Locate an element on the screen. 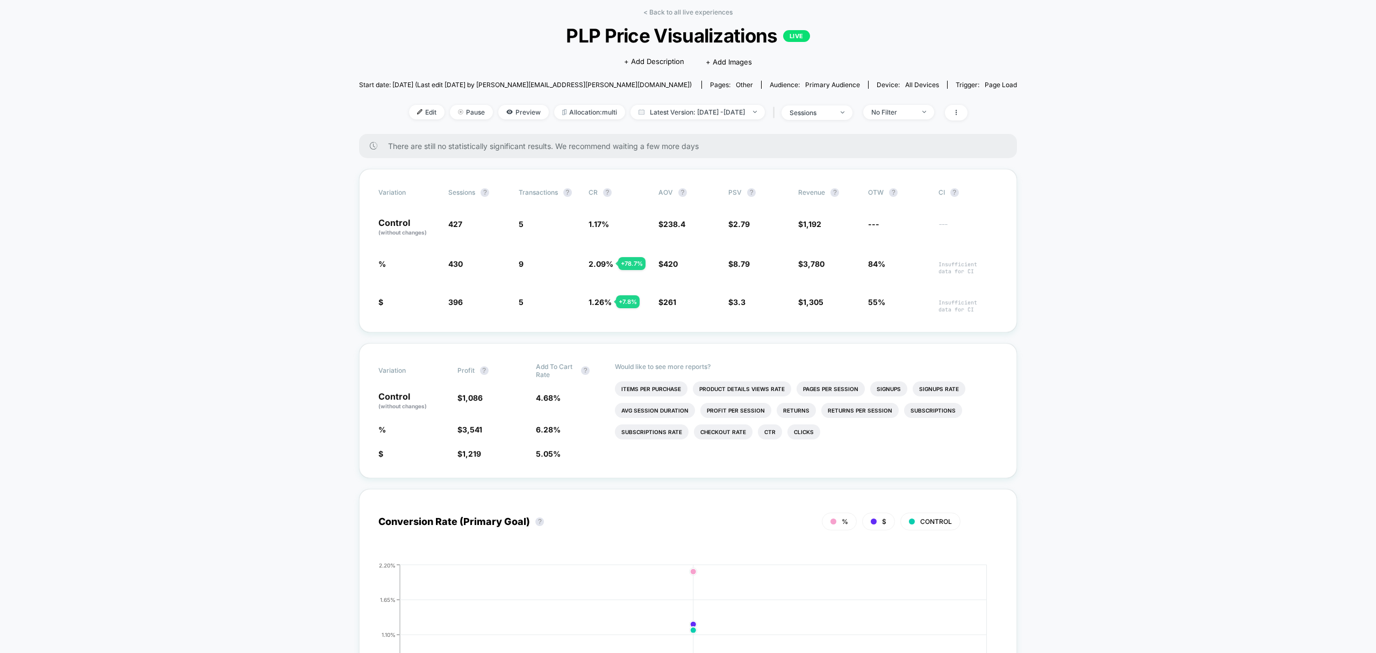 The image size is (1376, 653). li: Clicks is located at coordinates (804, 432).